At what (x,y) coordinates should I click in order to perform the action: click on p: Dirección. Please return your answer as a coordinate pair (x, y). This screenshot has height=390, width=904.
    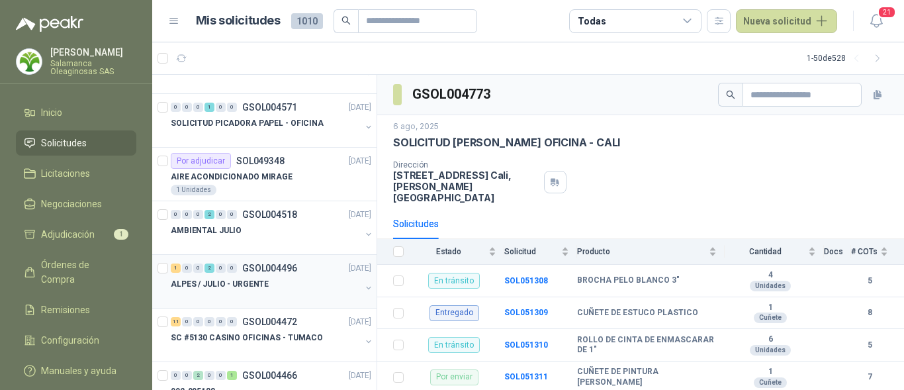
    Looking at the image, I should click on (466, 165).